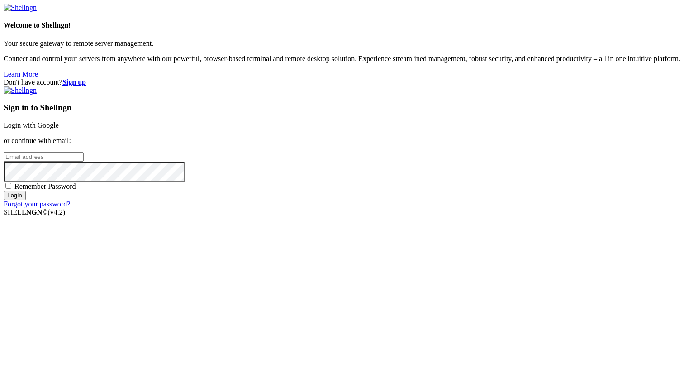 This screenshot has width=684, height=388. I want to click on input: Remember Password, so click(8, 185).